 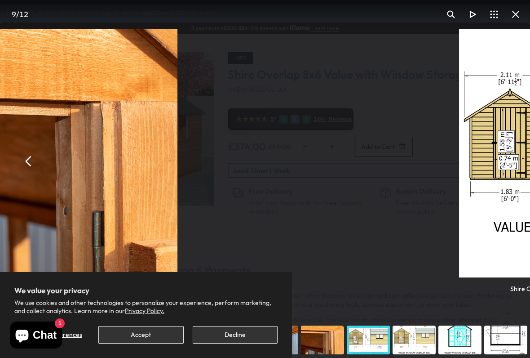 I want to click on button: Previous, so click(x=29, y=161).